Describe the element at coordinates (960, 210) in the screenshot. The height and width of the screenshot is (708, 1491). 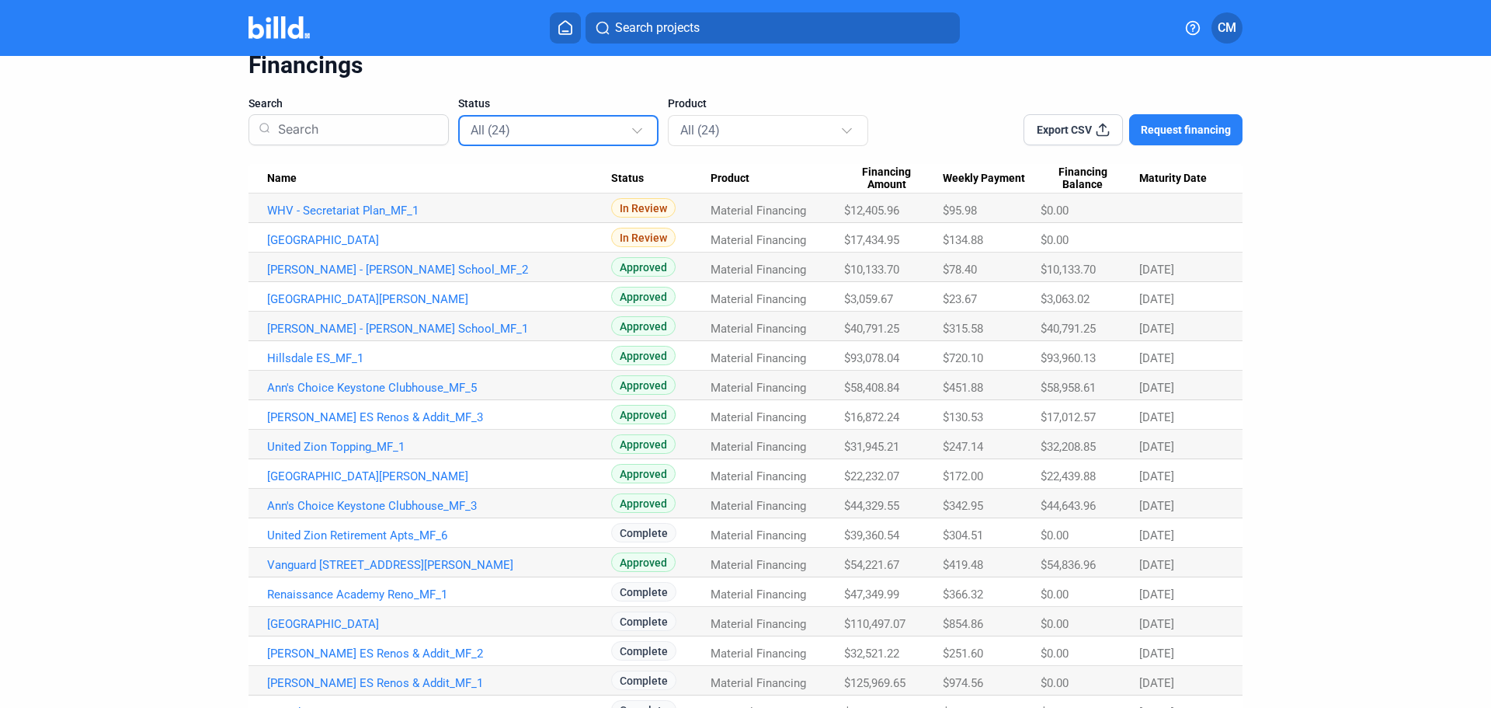
I see `span: $95.98` at that location.